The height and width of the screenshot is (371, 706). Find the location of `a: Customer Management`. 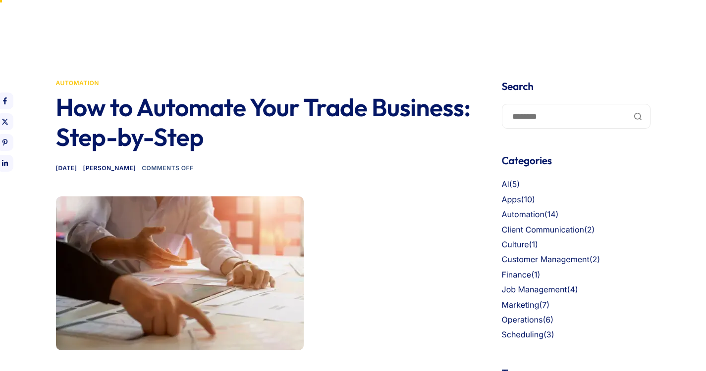

a: Customer Management is located at coordinates (545, 260).